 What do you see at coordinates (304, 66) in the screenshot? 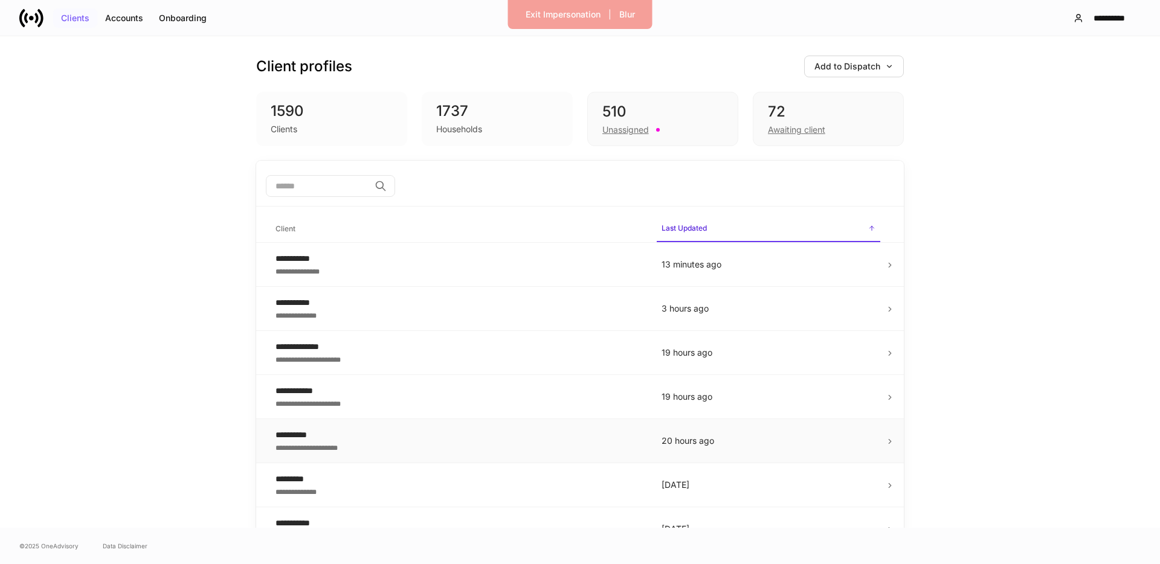
I see `h3: Client profiles` at bounding box center [304, 66].